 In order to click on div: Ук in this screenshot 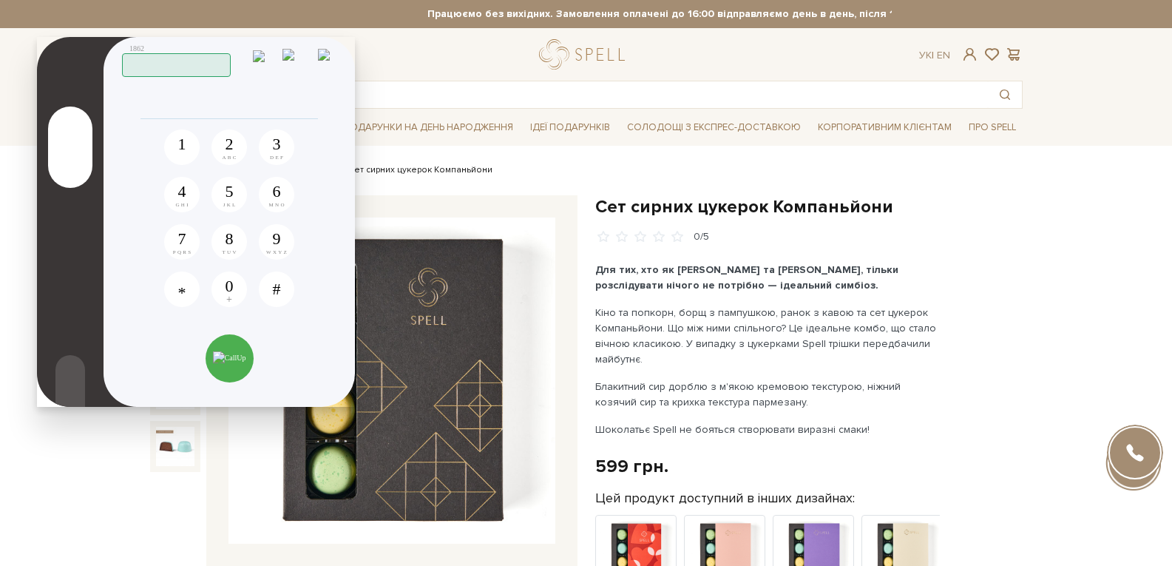, I will do `click(935, 55)`.